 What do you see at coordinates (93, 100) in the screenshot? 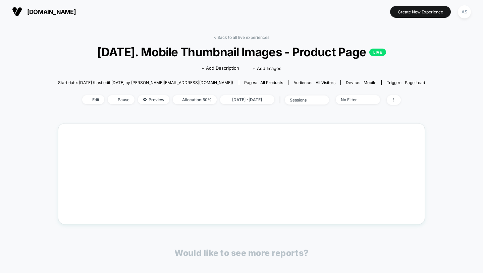
I see `span: Edit` at bounding box center [93, 100].